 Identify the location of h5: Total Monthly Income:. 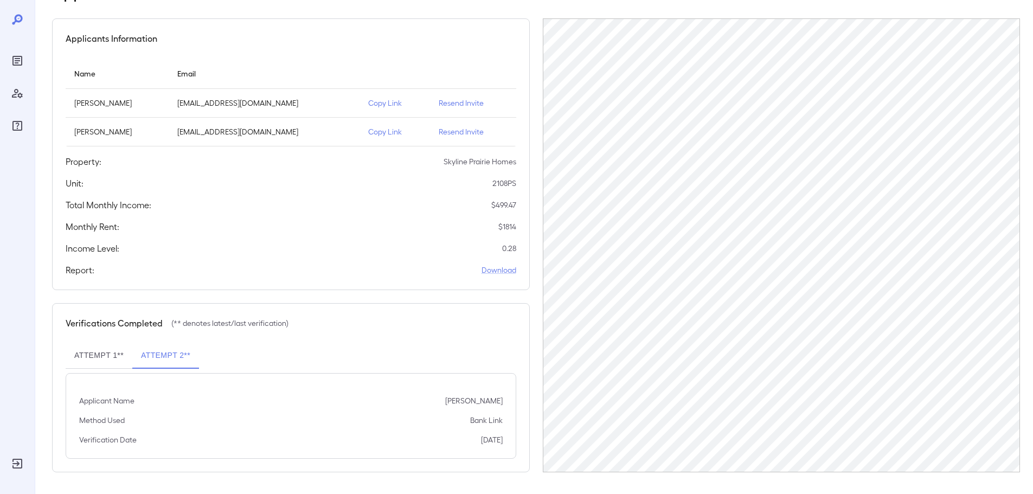
(108, 205).